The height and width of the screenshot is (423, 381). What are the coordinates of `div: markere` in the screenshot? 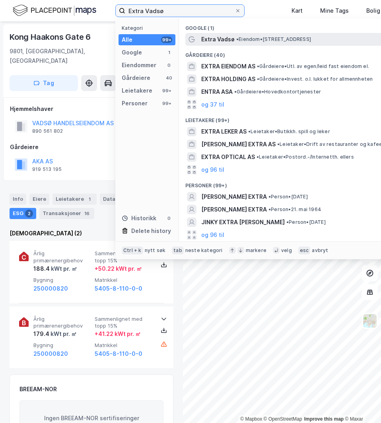 It's located at (256, 251).